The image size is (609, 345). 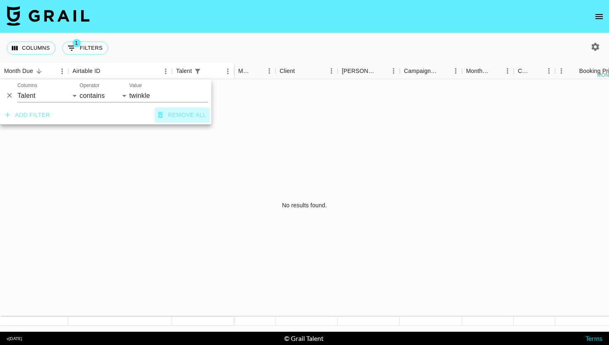 What do you see at coordinates (27, 115) in the screenshot?
I see `button: Add filter` at bounding box center [27, 115].